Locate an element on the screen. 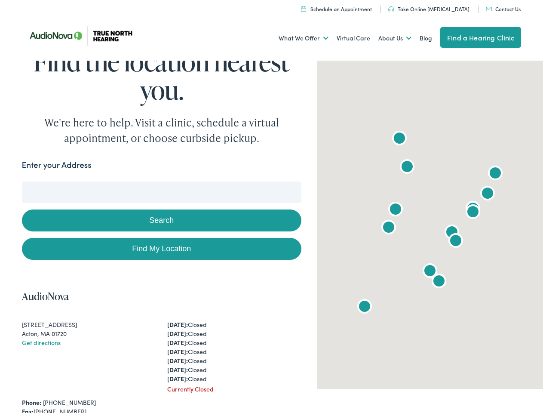  a: What We Offer is located at coordinates (304, 38).